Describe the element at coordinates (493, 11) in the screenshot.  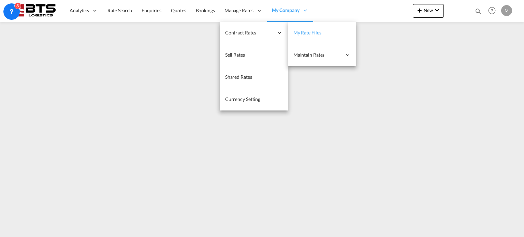
I see `div: Help` at that location.